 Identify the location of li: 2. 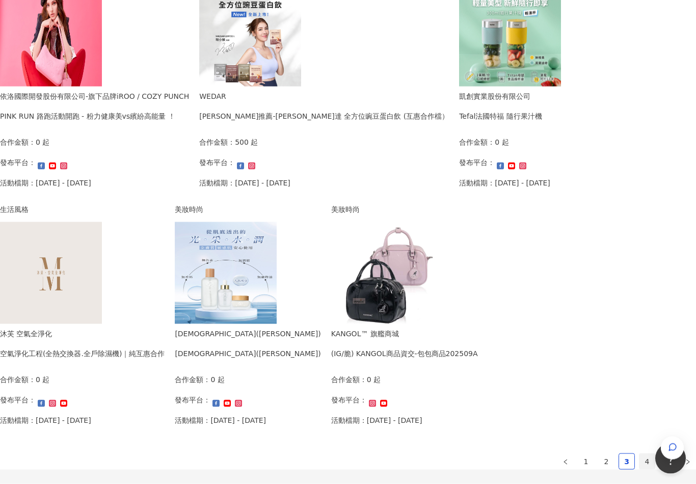
(606, 462).